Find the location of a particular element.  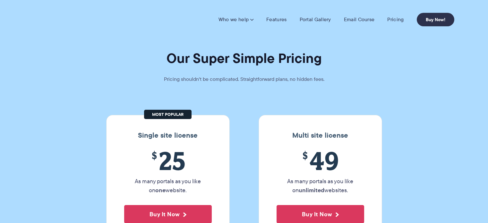

p: As many portals as you like on website. is located at coordinates (168, 186).